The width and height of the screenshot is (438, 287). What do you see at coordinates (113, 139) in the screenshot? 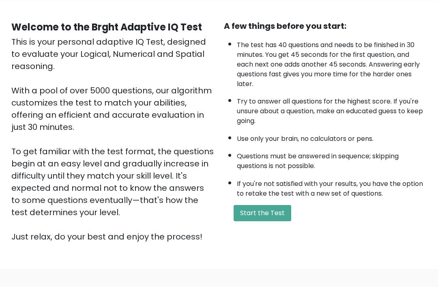
I see `div: This is your personal adaptive IQ Test, designed to evaluate your Logical, Numerical and Spatial ...` at bounding box center [113, 139].